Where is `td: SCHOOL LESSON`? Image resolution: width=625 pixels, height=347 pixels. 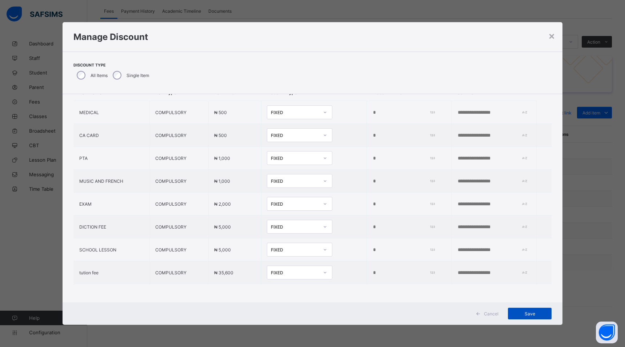 td: SCHOOL LESSON is located at coordinates (112, 250).